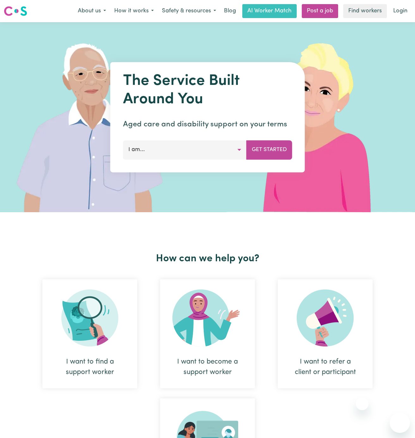 The image size is (415, 438). Describe the element at coordinates (208, 318) in the screenshot. I see `img: Become Worker` at that location.